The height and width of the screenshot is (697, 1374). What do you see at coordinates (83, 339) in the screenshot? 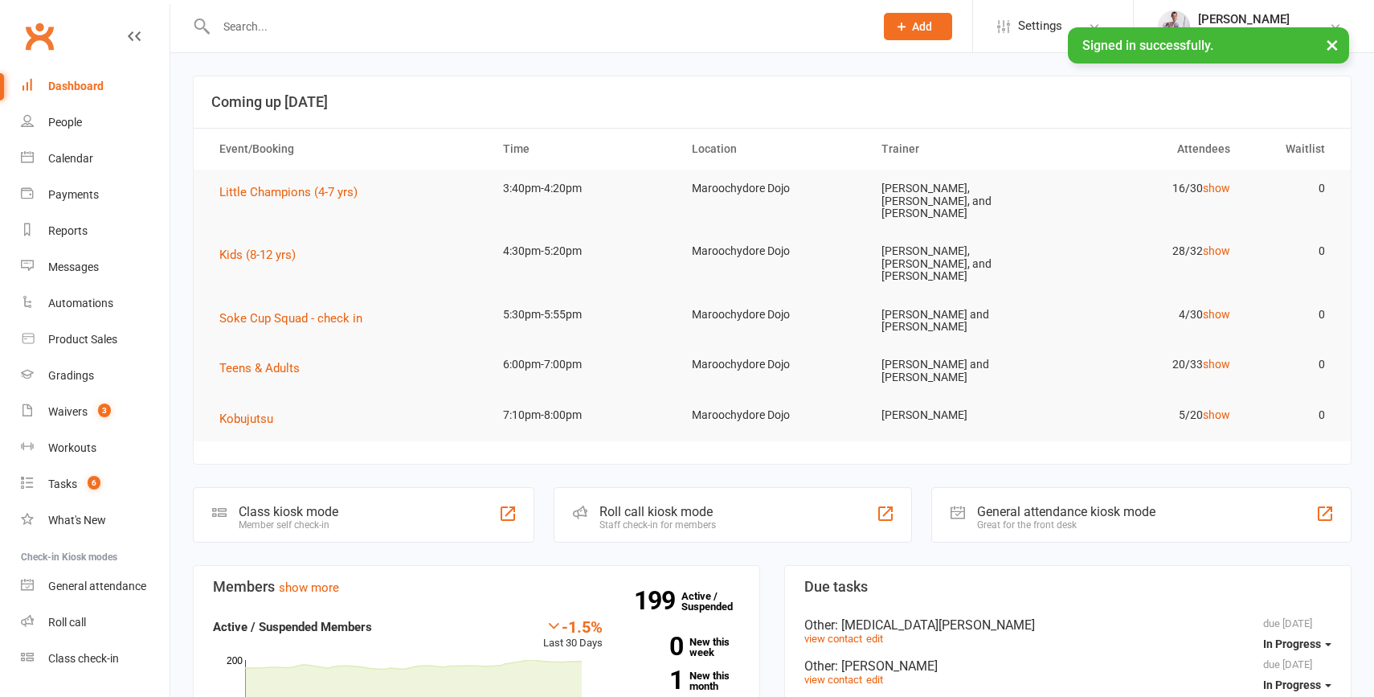
I see `div: Product Sales` at bounding box center [83, 339].